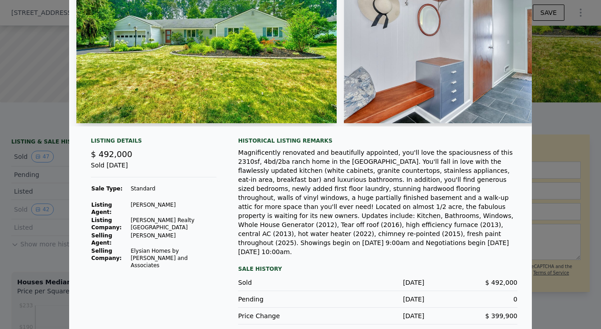 This screenshot has height=329, width=601. What do you see at coordinates (378, 202) in the screenshot?
I see `div: Magnificently renovated and beautifully appointed, you'll love the spaciousness of this 2310sf, 4...` at bounding box center [378, 202].